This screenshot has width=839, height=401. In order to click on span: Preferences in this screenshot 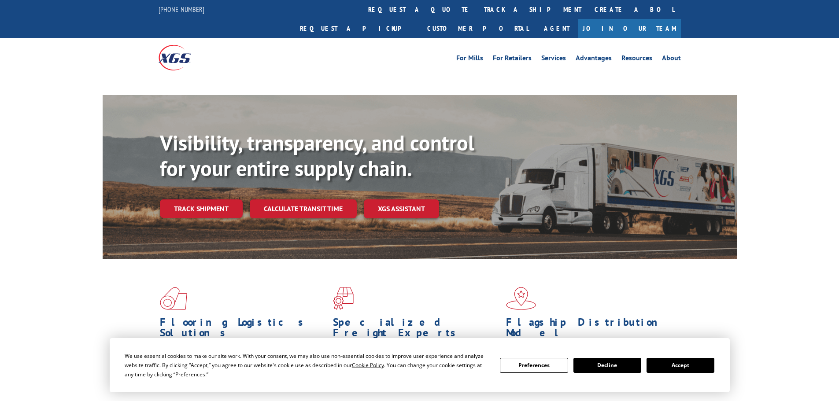, I will do `click(190, 374)`.